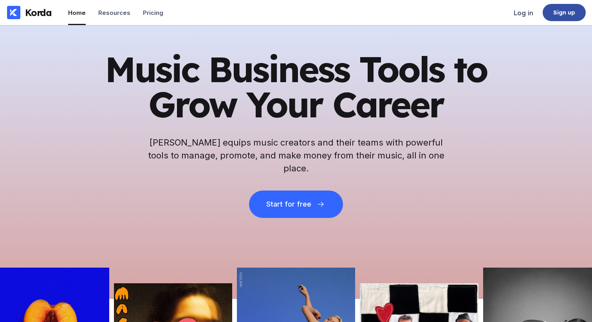 The image size is (592, 322). I want to click on div: Log in, so click(523, 13).